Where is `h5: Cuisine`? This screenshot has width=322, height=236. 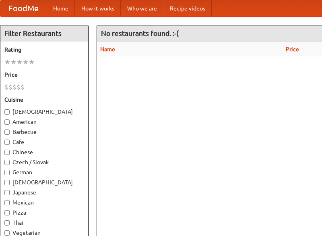 h5: Cuisine is located at coordinates (44, 100).